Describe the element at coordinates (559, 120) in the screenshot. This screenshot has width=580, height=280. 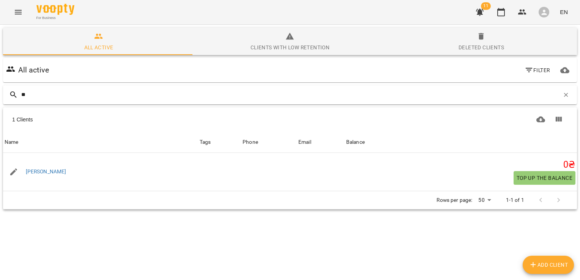
I see `button: Show columns` at that location.